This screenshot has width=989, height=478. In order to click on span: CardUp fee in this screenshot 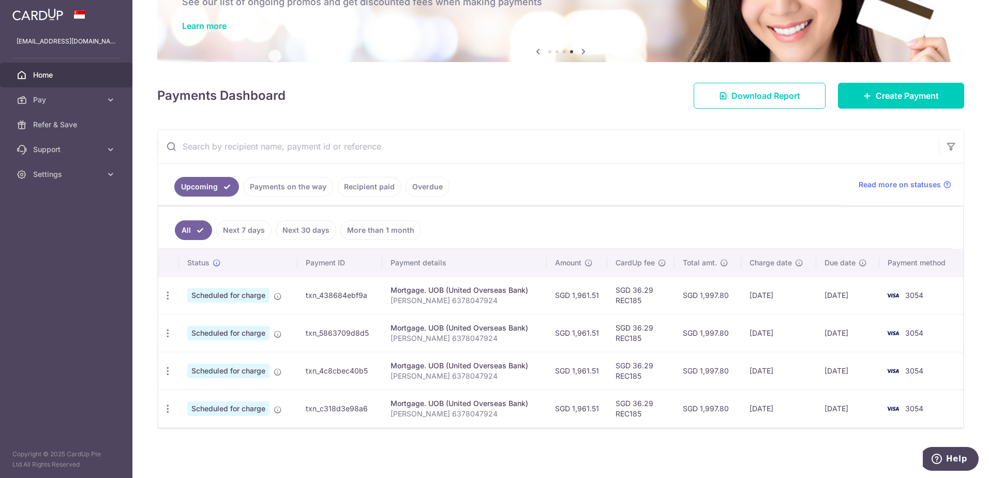, I will do `click(635, 263)`.